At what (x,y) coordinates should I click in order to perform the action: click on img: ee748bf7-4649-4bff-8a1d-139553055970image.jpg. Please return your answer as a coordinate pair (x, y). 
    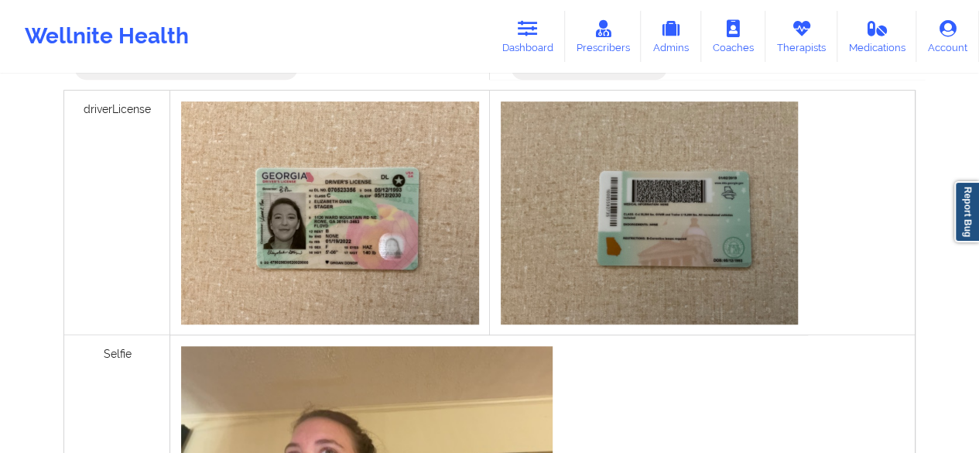
    Looking at the image, I should click on (330, 213).